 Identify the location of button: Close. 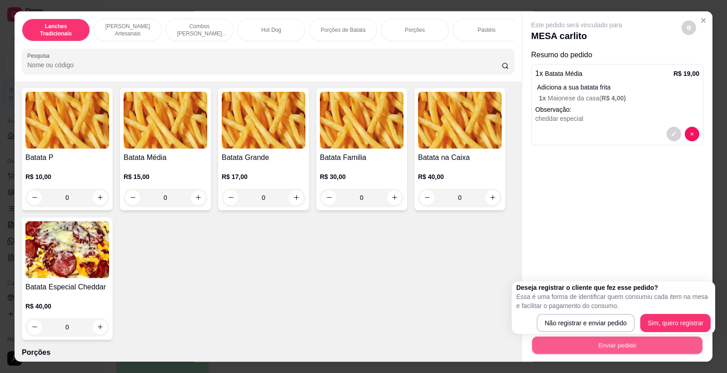
(704, 20).